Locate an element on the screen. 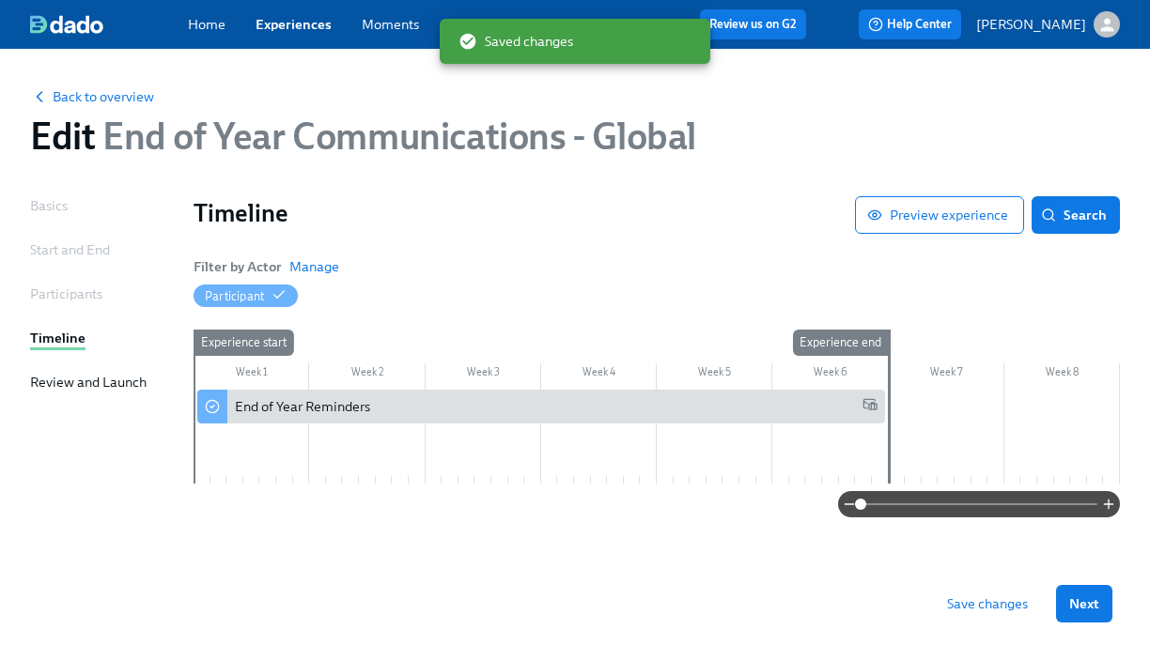  div: Review and Launch is located at coordinates (88, 382).